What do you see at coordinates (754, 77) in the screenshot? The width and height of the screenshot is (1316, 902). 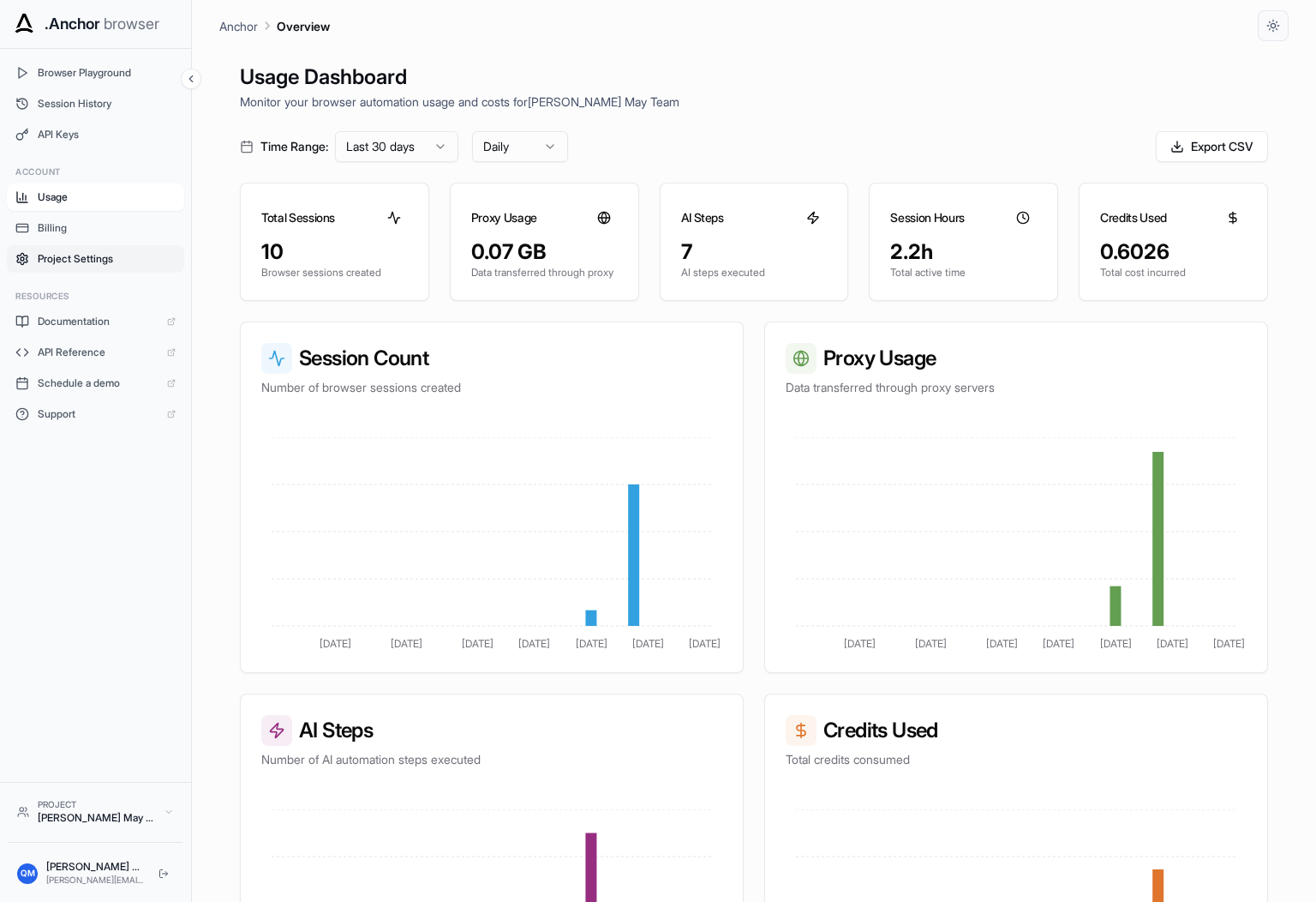 I see `h1: Usage Dashboard` at bounding box center [754, 77].